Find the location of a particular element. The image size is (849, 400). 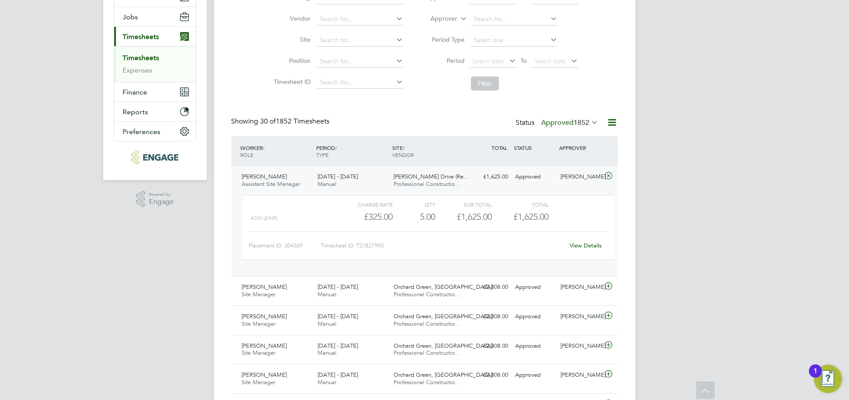

button: Timesheets is located at coordinates (155, 36).